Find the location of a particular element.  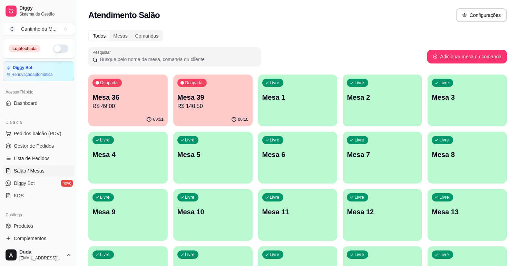

button: Pedidos balcão (PDV) is located at coordinates (38, 133).